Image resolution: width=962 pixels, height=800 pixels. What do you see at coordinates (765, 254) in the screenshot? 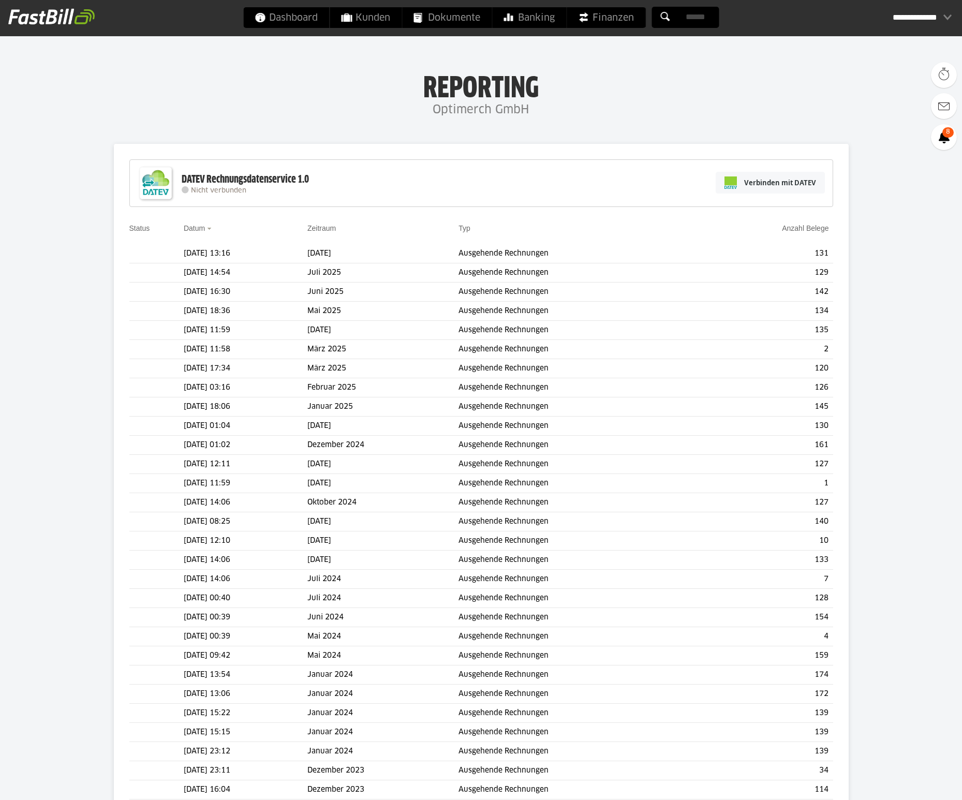
I see `td: 131` at bounding box center [765, 254].